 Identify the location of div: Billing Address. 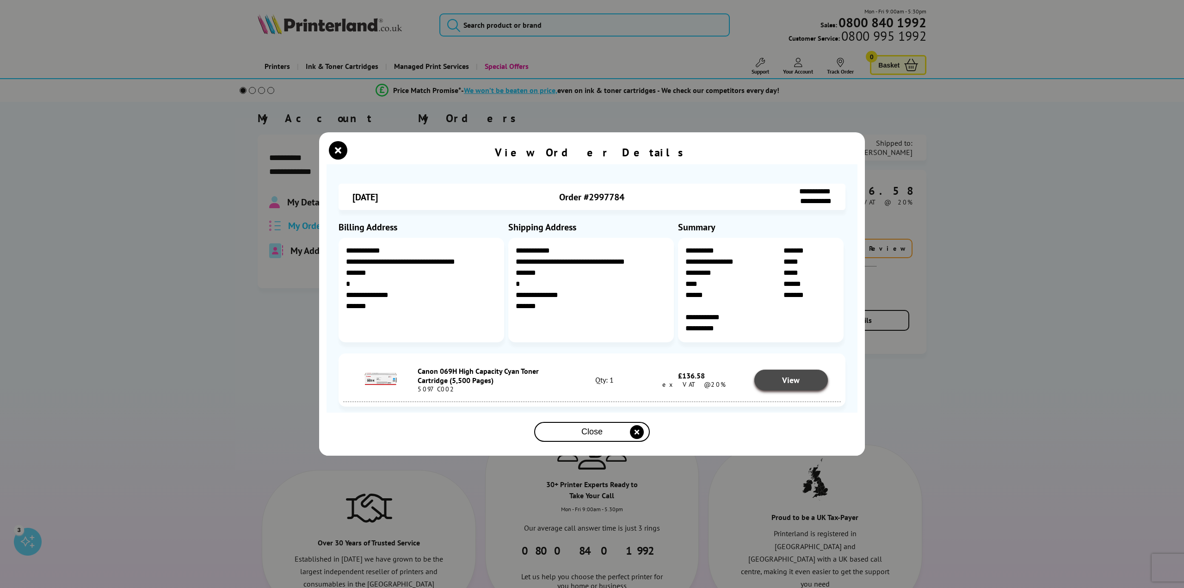
(422, 227).